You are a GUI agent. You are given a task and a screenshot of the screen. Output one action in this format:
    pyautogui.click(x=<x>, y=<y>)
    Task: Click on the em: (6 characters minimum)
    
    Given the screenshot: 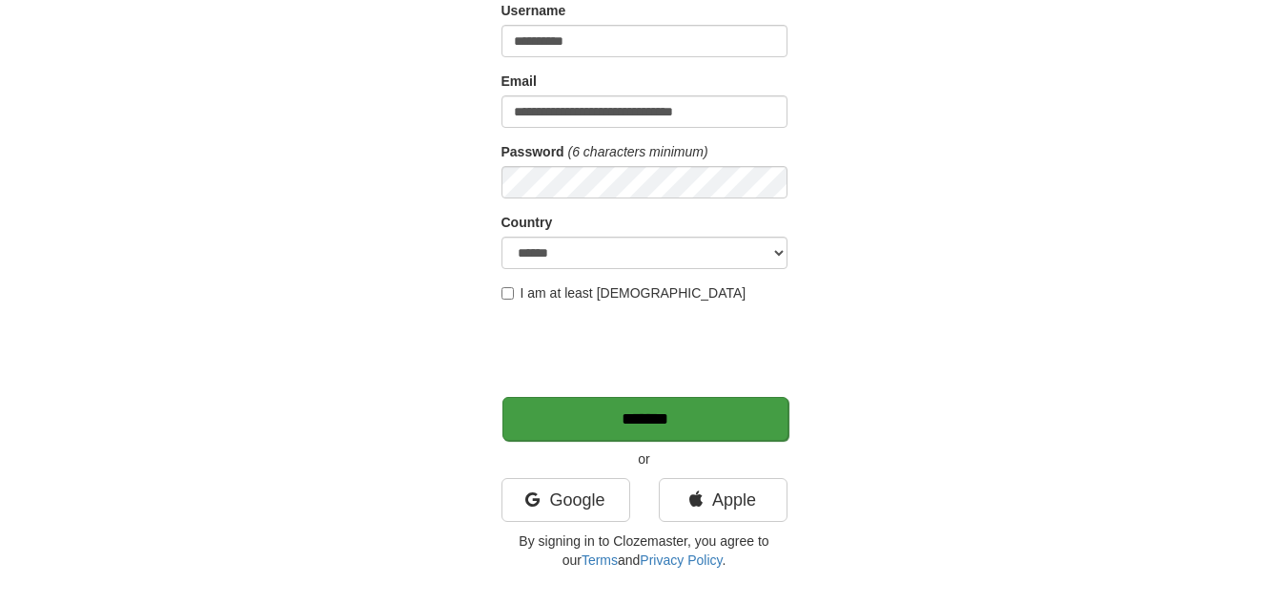 What is the action you would take?
    pyautogui.click(x=638, y=152)
    